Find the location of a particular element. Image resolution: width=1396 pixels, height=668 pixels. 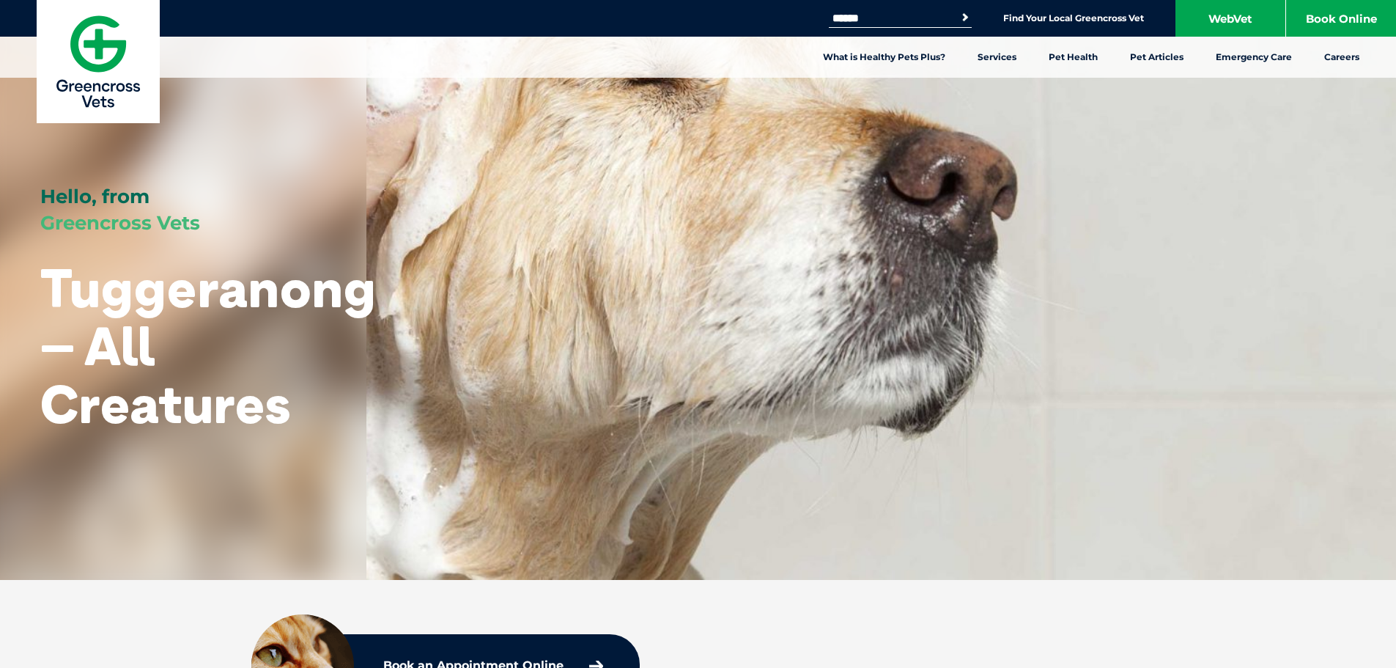

a: Careers is located at coordinates (1342, 57).